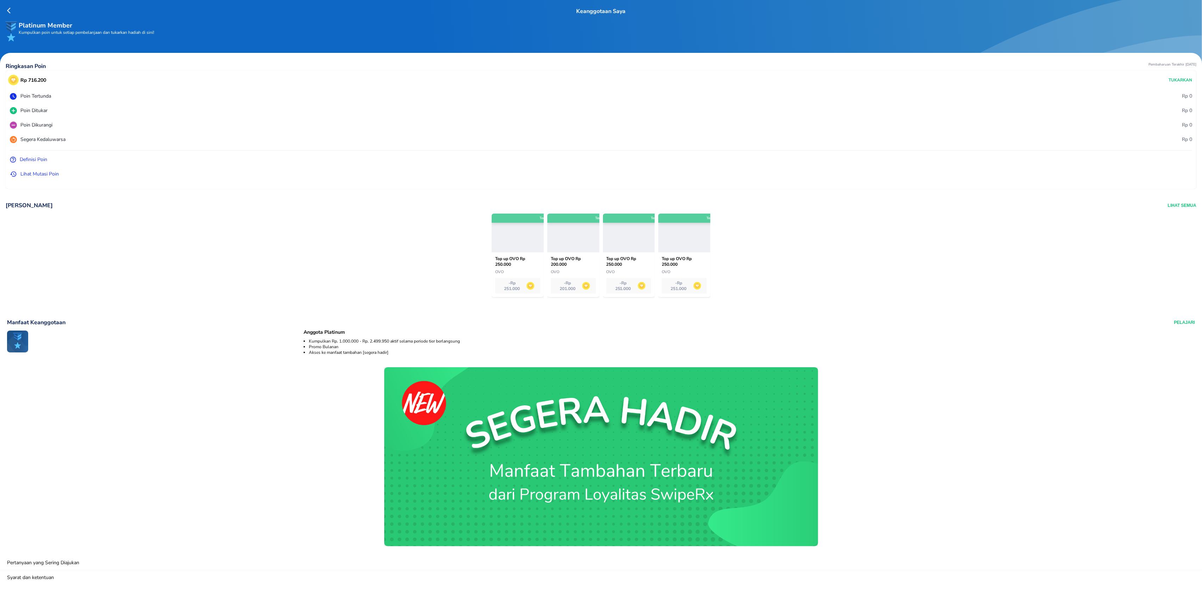  What do you see at coordinates (33, 80) in the screenshot?
I see `p: Rp 716.200` at bounding box center [33, 80].